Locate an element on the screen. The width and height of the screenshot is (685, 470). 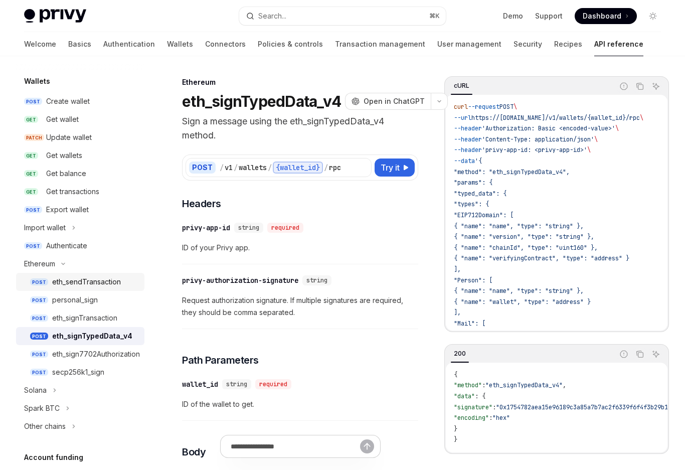
div: Create wallet is located at coordinates (68, 101).